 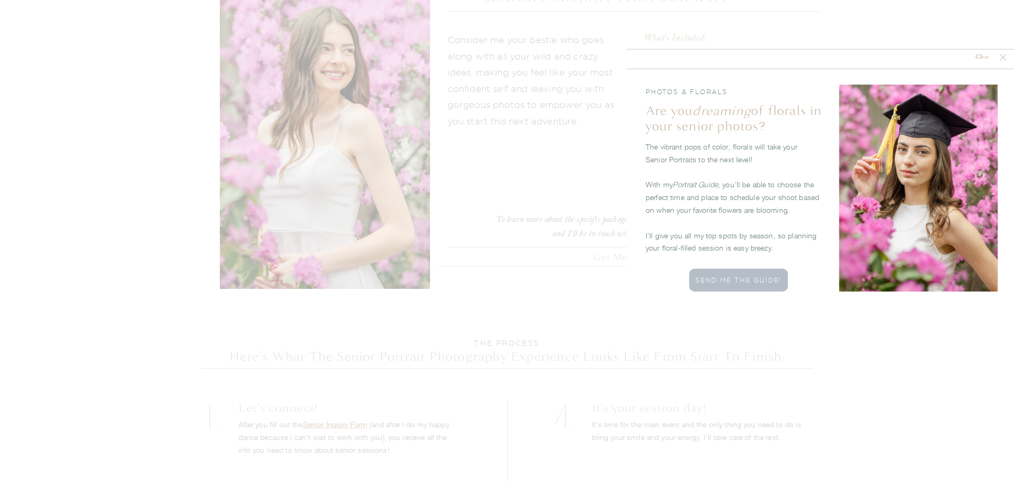 I want to click on a: Senior Inquiry Form, so click(x=335, y=424).